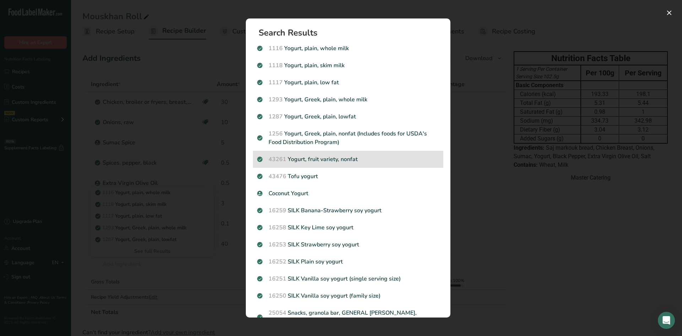 The width and height of the screenshot is (682, 336). What do you see at coordinates (276, 82) in the screenshot?
I see `span: 1117` at bounding box center [276, 82].